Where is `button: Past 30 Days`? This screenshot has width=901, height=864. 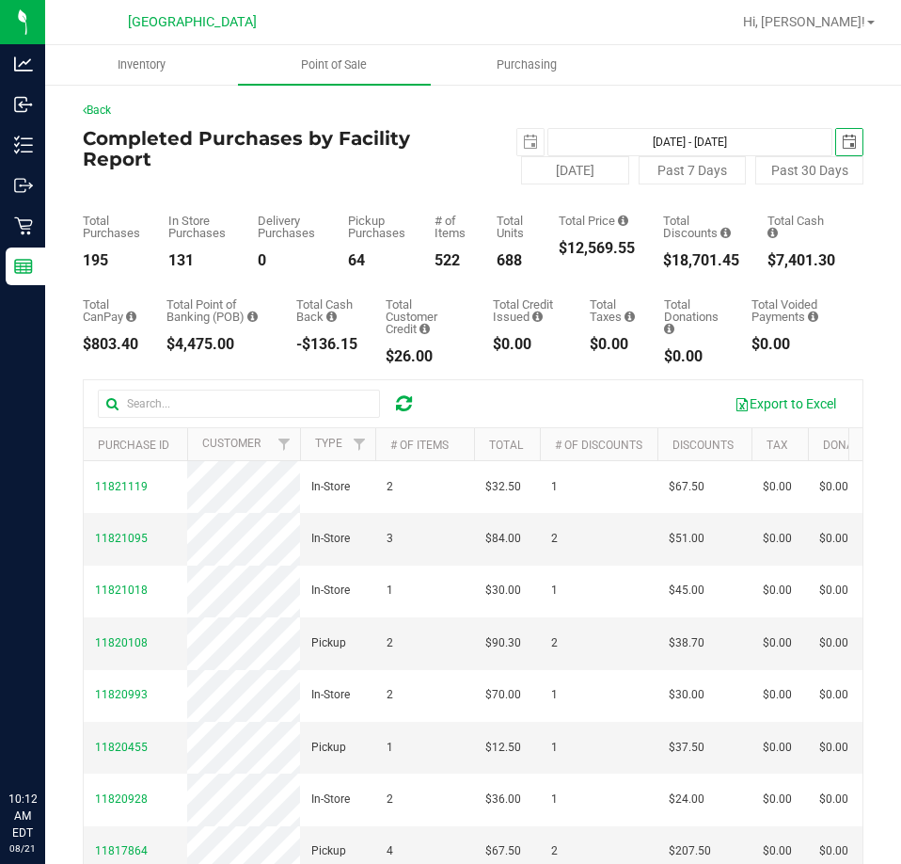 button: Past 30 Days is located at coordinates (809, 170).